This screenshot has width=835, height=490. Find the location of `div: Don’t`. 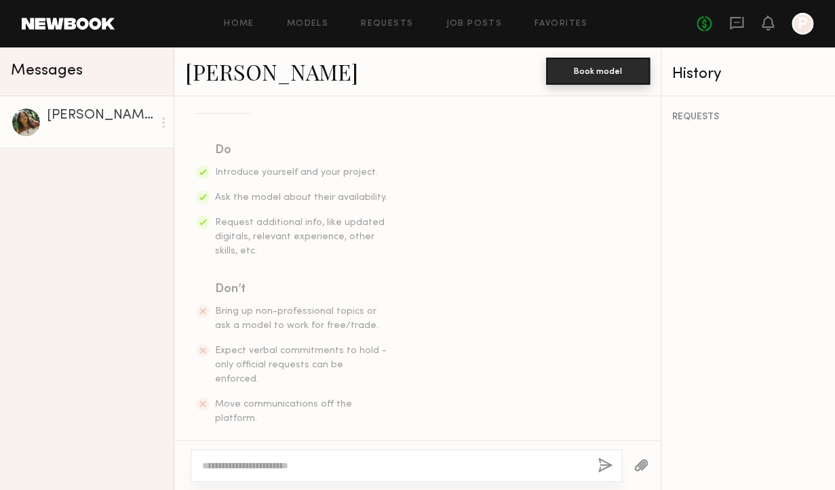

div: Don’t is located at coordinates (302, 290).